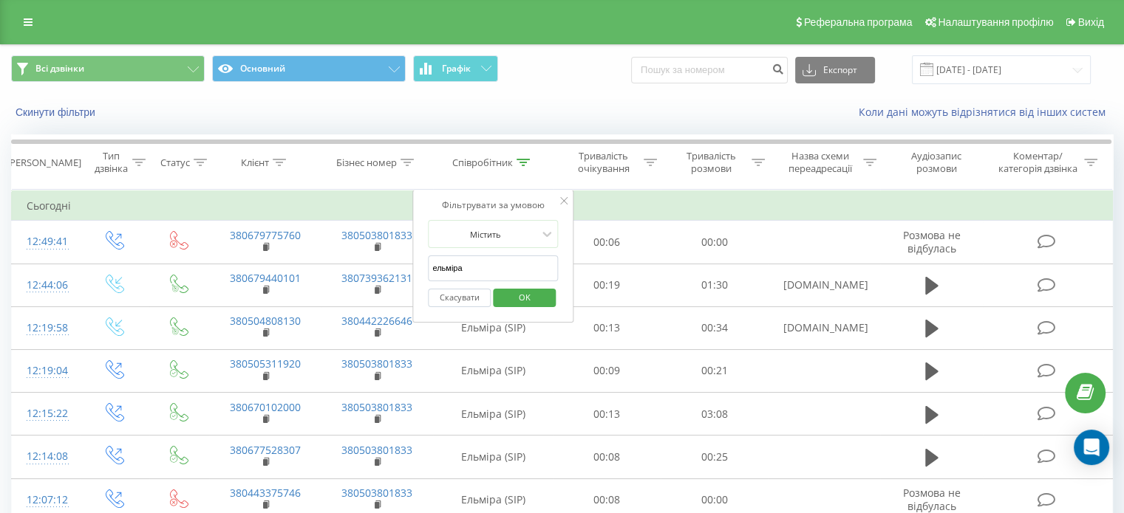  I want to click on a: 380679440101, so click(265, 278).